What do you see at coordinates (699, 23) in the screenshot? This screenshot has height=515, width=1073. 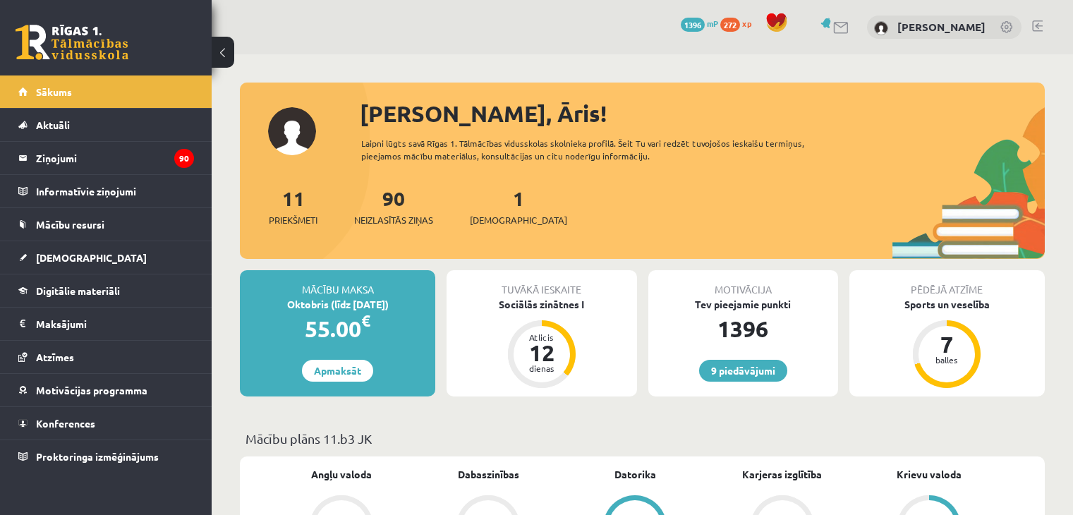 I see `a: 1396 mP` at bounding box center [699, 23].